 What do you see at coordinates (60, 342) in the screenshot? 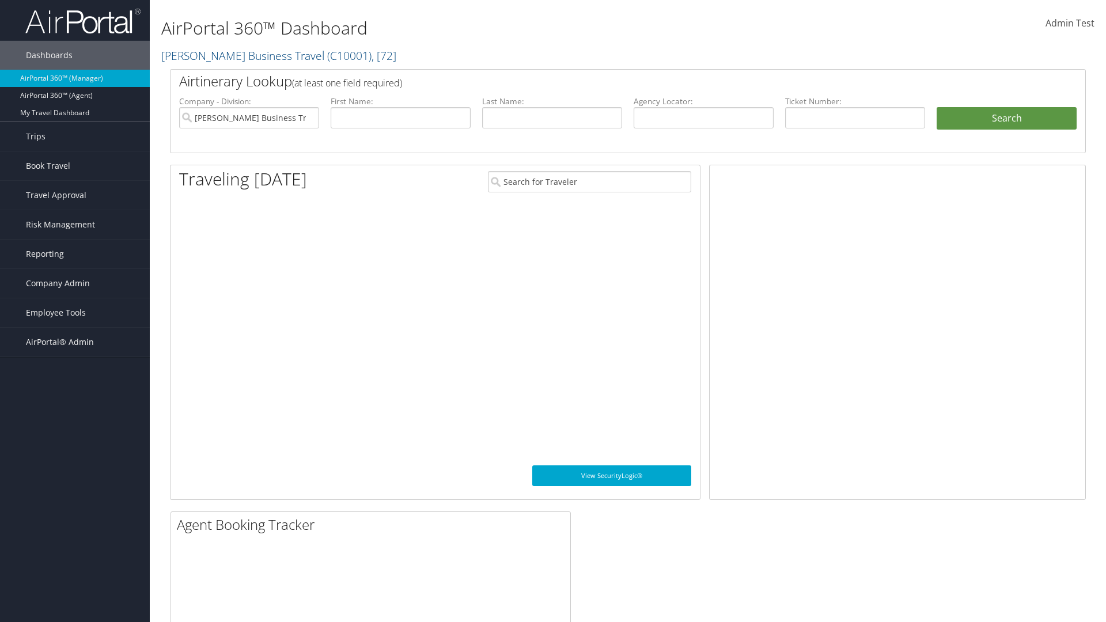
I see `span: AirPortal® Admin` at bounding box center [60, 342].